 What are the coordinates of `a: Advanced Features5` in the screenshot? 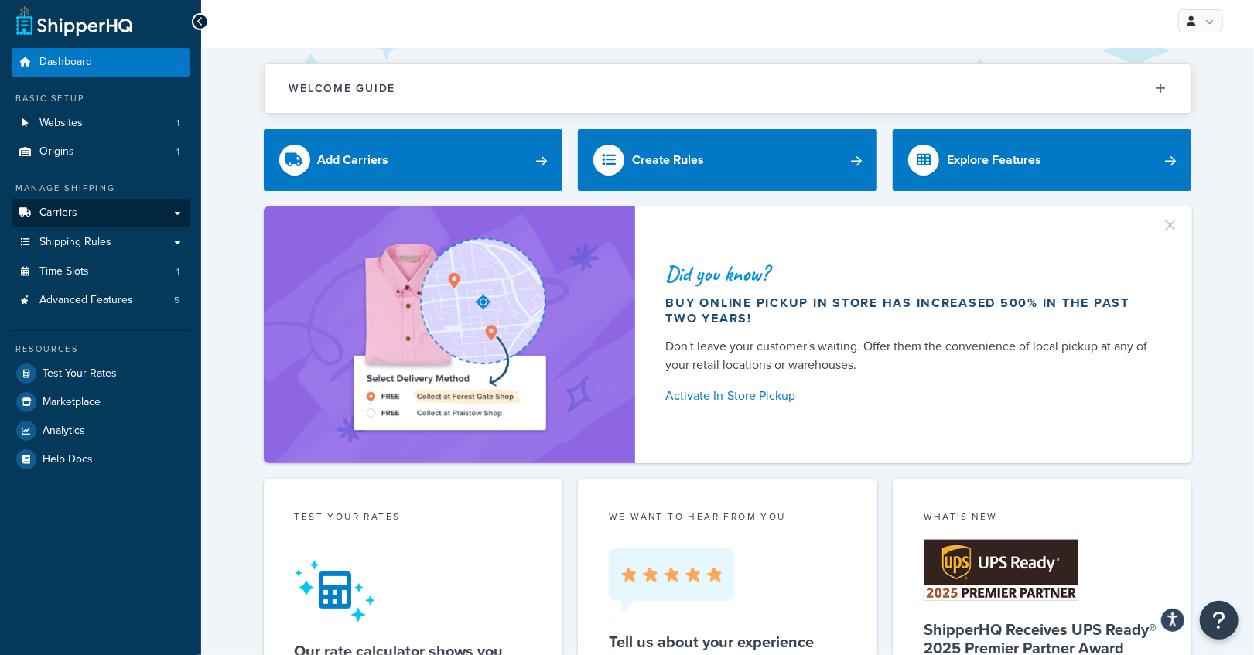 It's located at (101, 300).